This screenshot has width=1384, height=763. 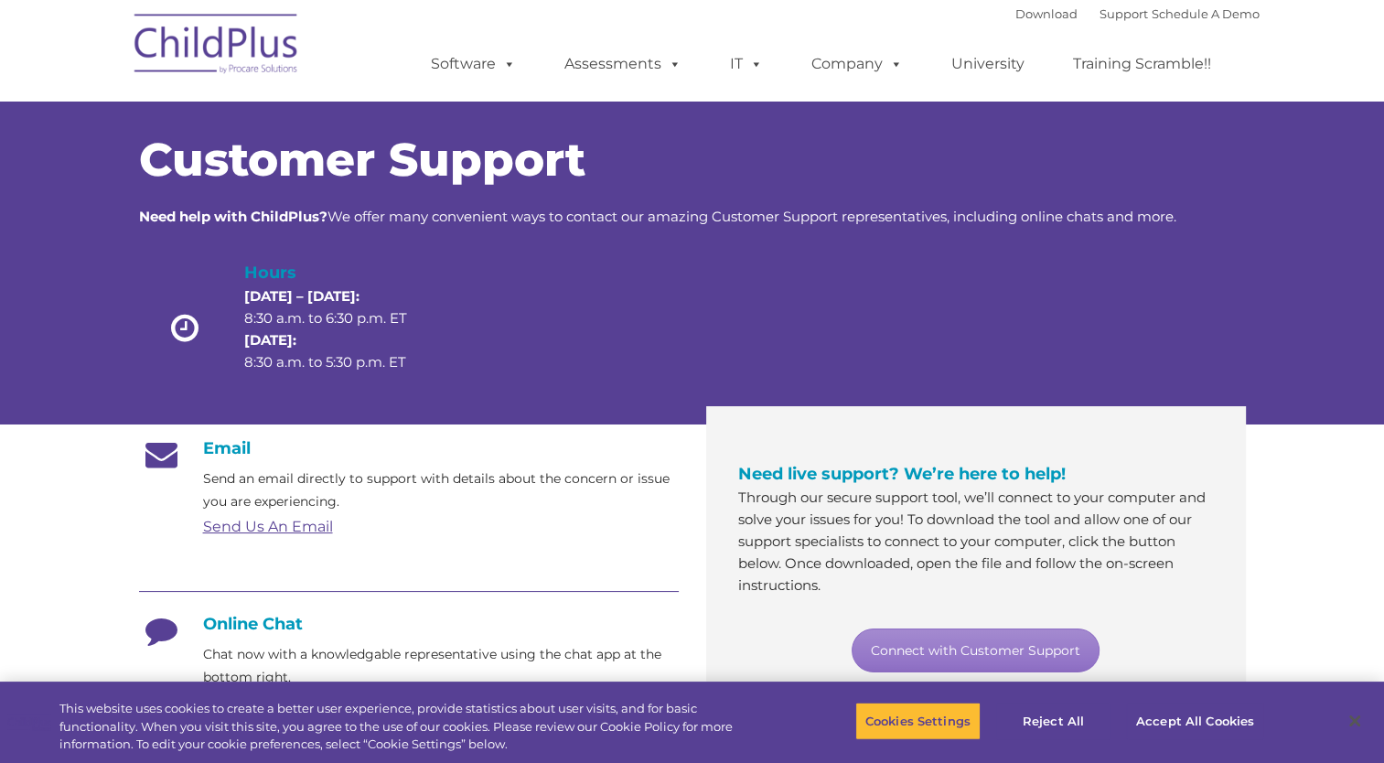 What do you see at coordinates (1047, 14) in the screenshot?
I see `a: Download` at bounding box center [1047, 14].